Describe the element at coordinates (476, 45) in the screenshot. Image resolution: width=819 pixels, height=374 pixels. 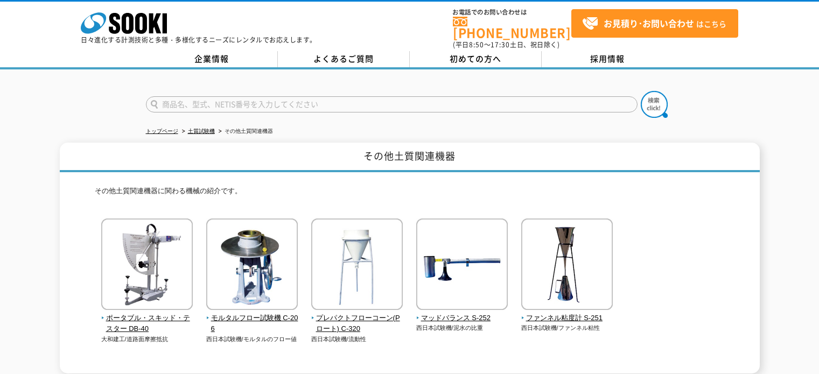
I see `span: 8:50` at that location.